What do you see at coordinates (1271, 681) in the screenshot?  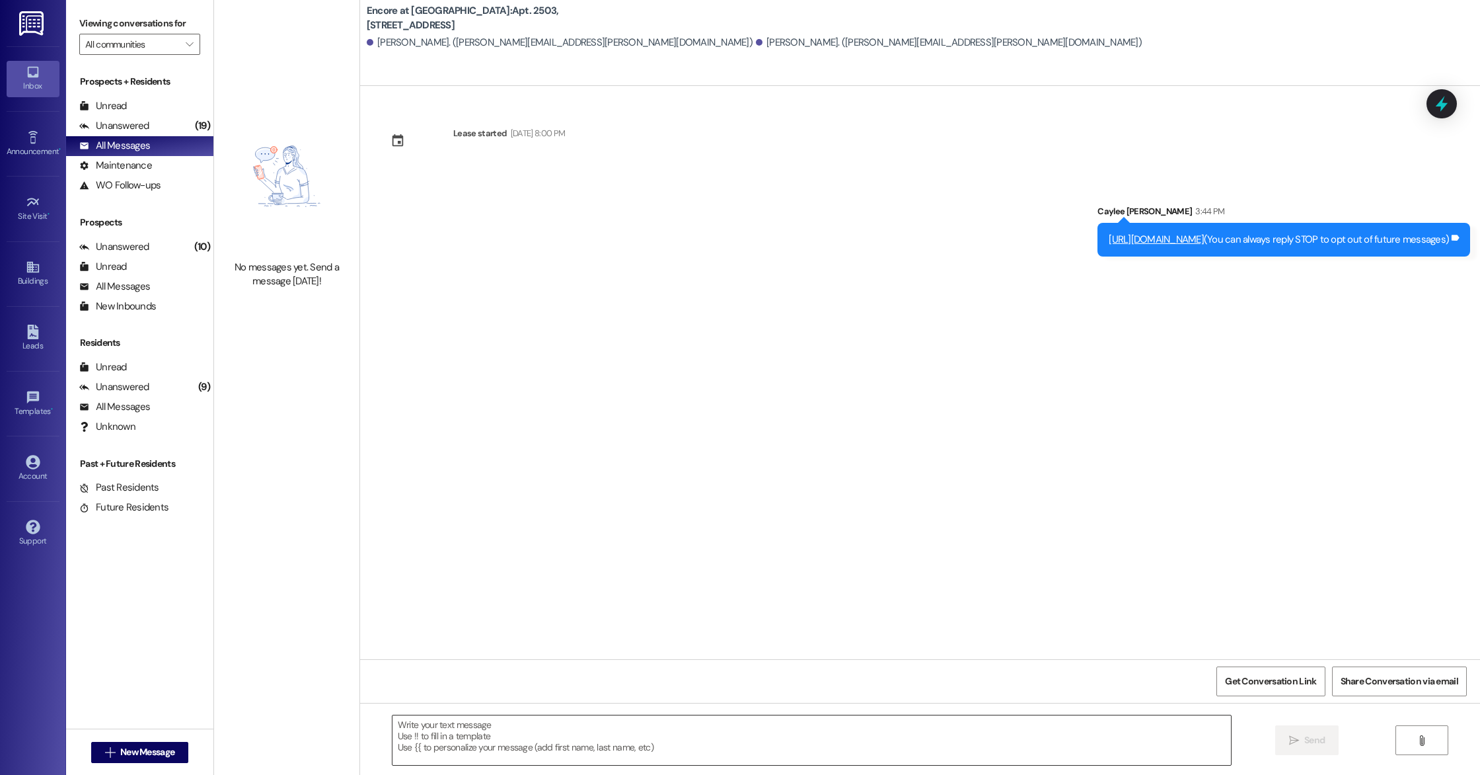 I see `button: Get Conversation Link` at bounding box center [1271, 681].